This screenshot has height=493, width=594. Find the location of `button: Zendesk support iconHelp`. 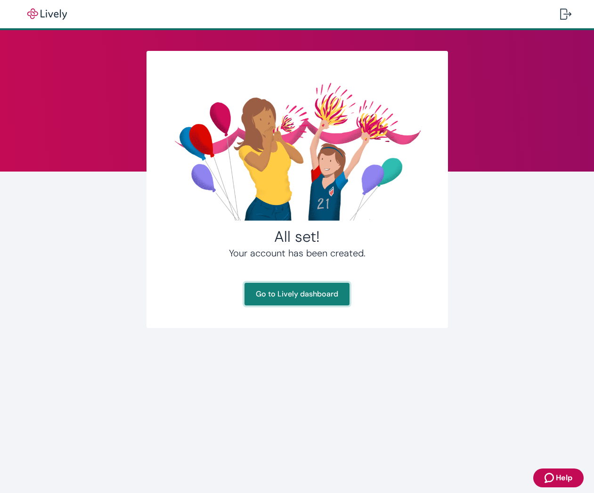

button: Zendesk support iconHelp is located at coordinates (558, 478).